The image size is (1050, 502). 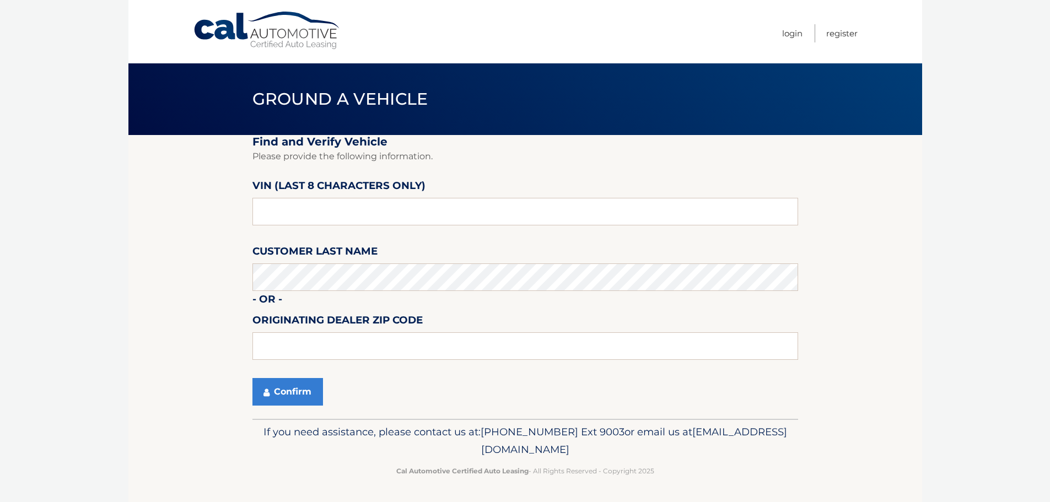 What do you see at coordinates (525, 157) in the screenshot?
I see `p: Please provide the following information.` at bounding box center [525, 157].